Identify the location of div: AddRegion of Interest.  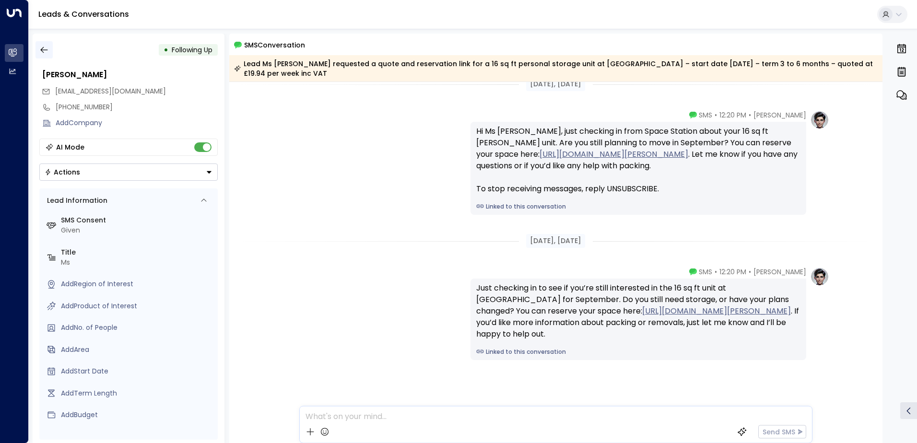
(137, 284).